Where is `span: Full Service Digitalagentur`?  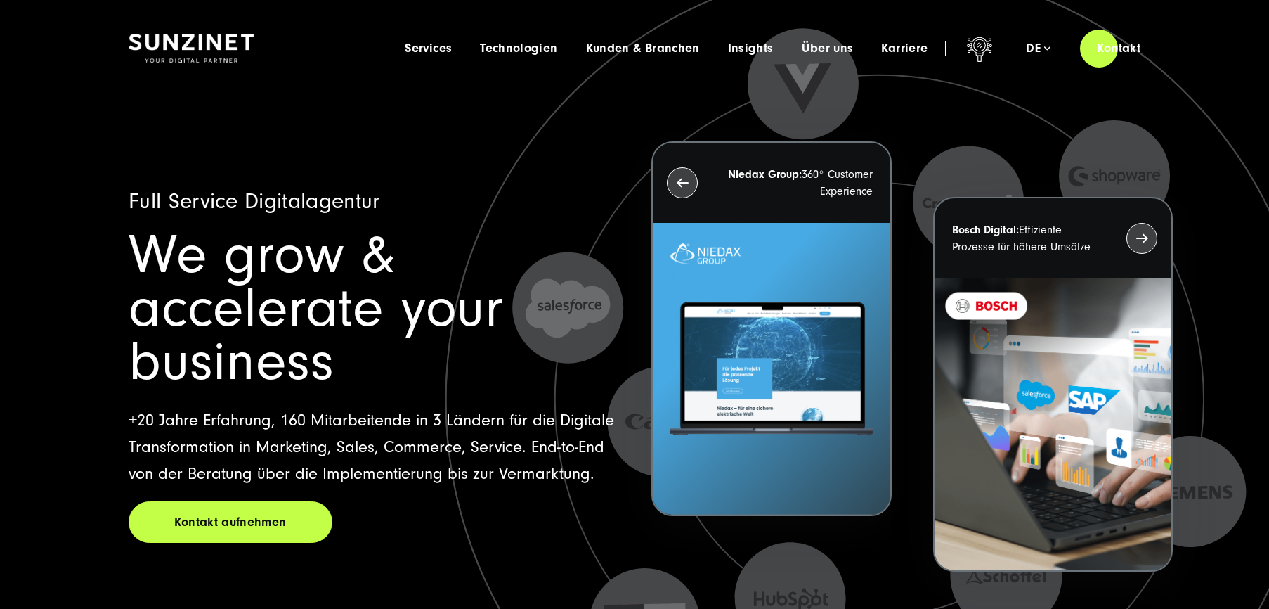
span: Full Service Digitalagentur is located at coordinates (254, 201).